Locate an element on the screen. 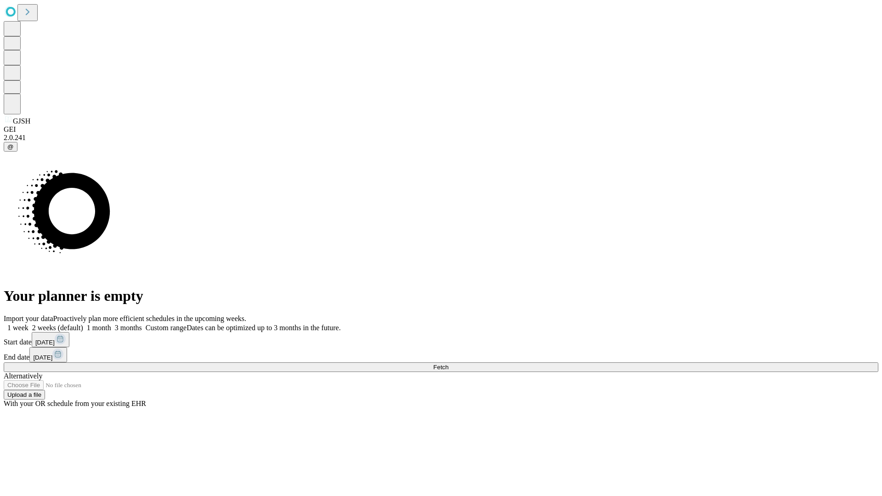 The height and width of the screenshot is (496, 882). span: With your OR schedule from your existing EHR is located at coordinates (75, 403).